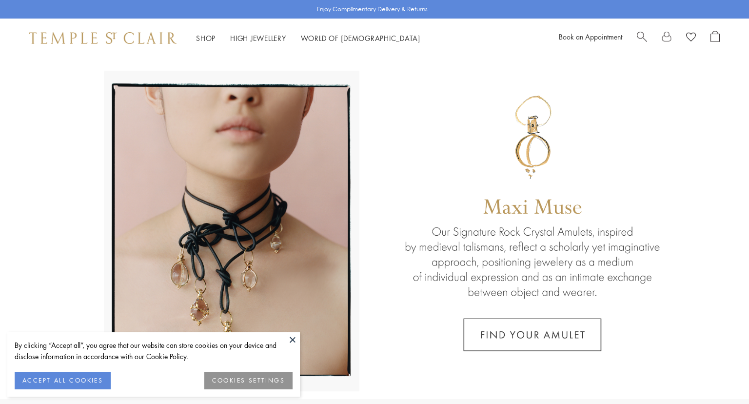  I want to click on a: High JewelleryHigh Jewellery, so click(258, 38).